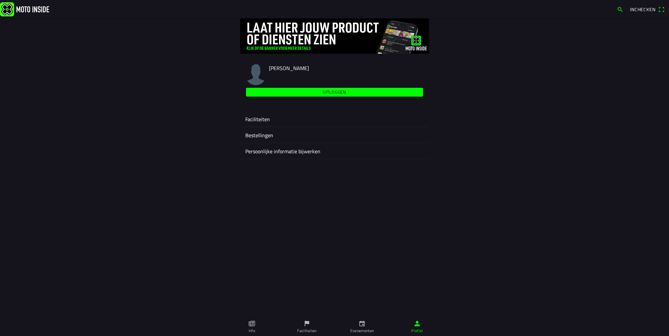 This screenshot has height=336, width=669. What do you see at coordinates (362, 324) in the screenshot?
I see `ion-icon: calendar` at bounding box center [362, 324].